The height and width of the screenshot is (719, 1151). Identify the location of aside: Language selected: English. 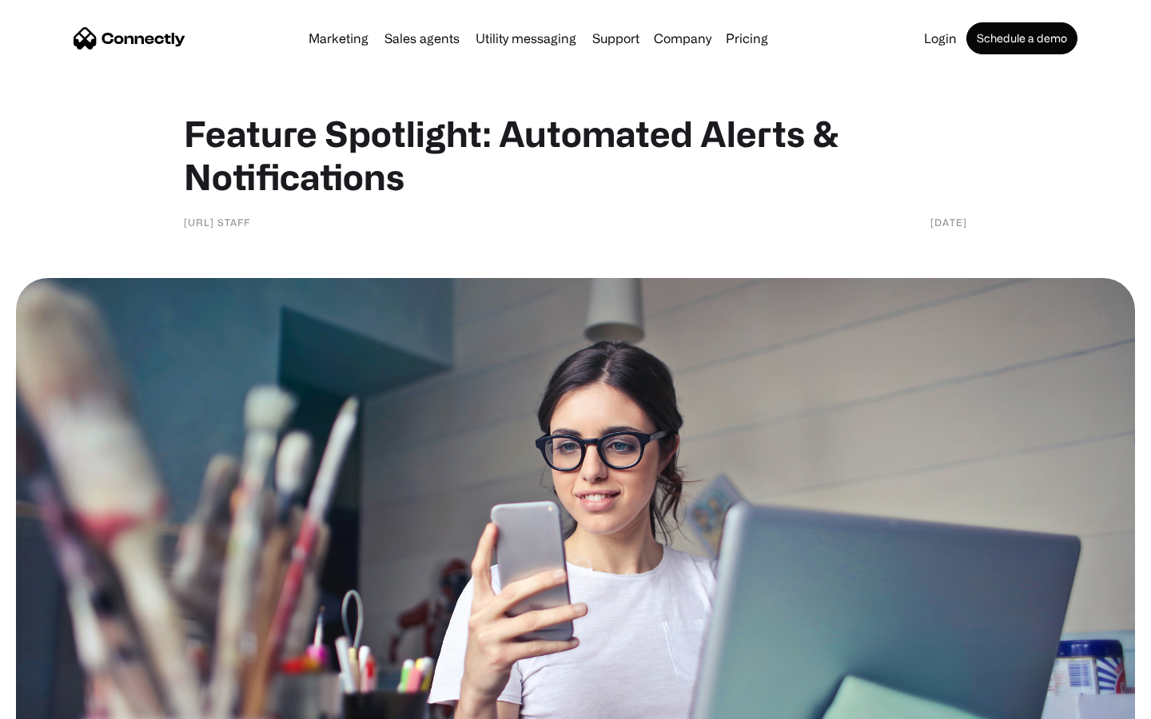
(56, 702).